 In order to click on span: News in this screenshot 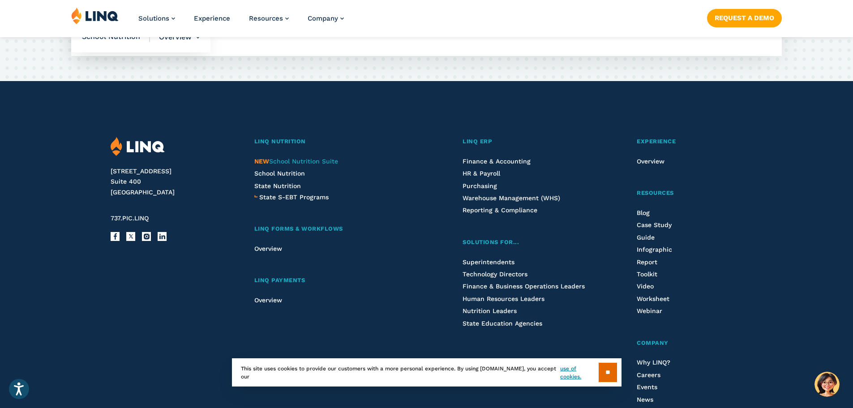, I will do `click(645, 399)`.